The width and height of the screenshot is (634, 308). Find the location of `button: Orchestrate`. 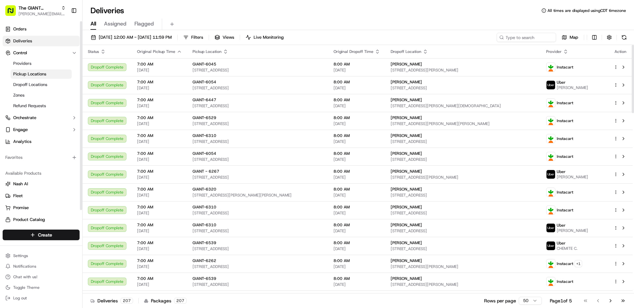

button: Orchestrate is located at coordinates (41, 118).